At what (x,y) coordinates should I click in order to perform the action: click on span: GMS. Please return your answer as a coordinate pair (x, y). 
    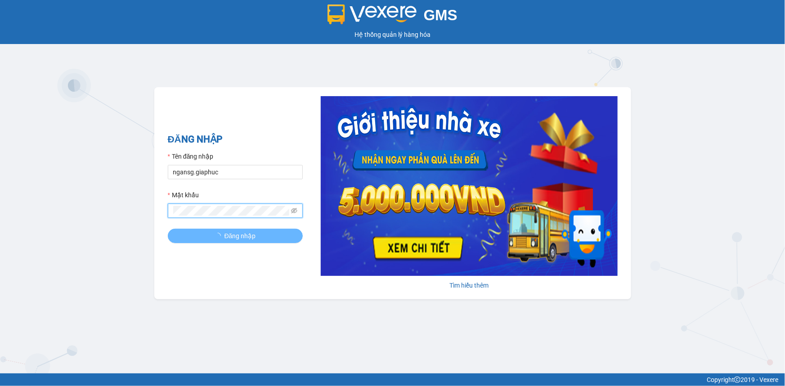
    Looking at the image, I should click on (440, 15).